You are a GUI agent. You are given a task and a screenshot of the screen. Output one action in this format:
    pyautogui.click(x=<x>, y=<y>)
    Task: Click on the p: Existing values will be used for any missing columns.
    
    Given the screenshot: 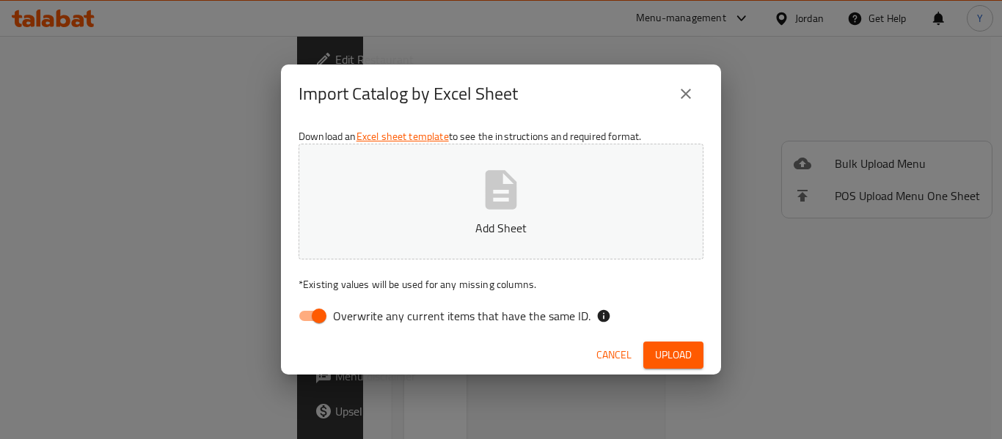 What is the action you would take?
    pyautogui.click(x=501, y=285)
    